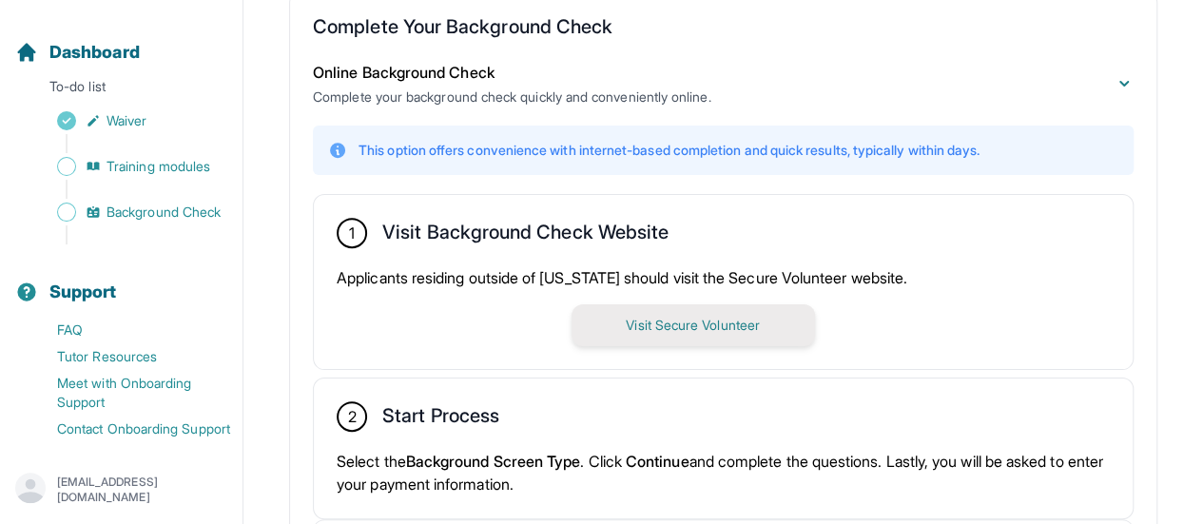  What do you see at coordinates (128, 393) in the screenshot?
I see `a: Meet with Onboarding Support` at bounding box center [128, 393].